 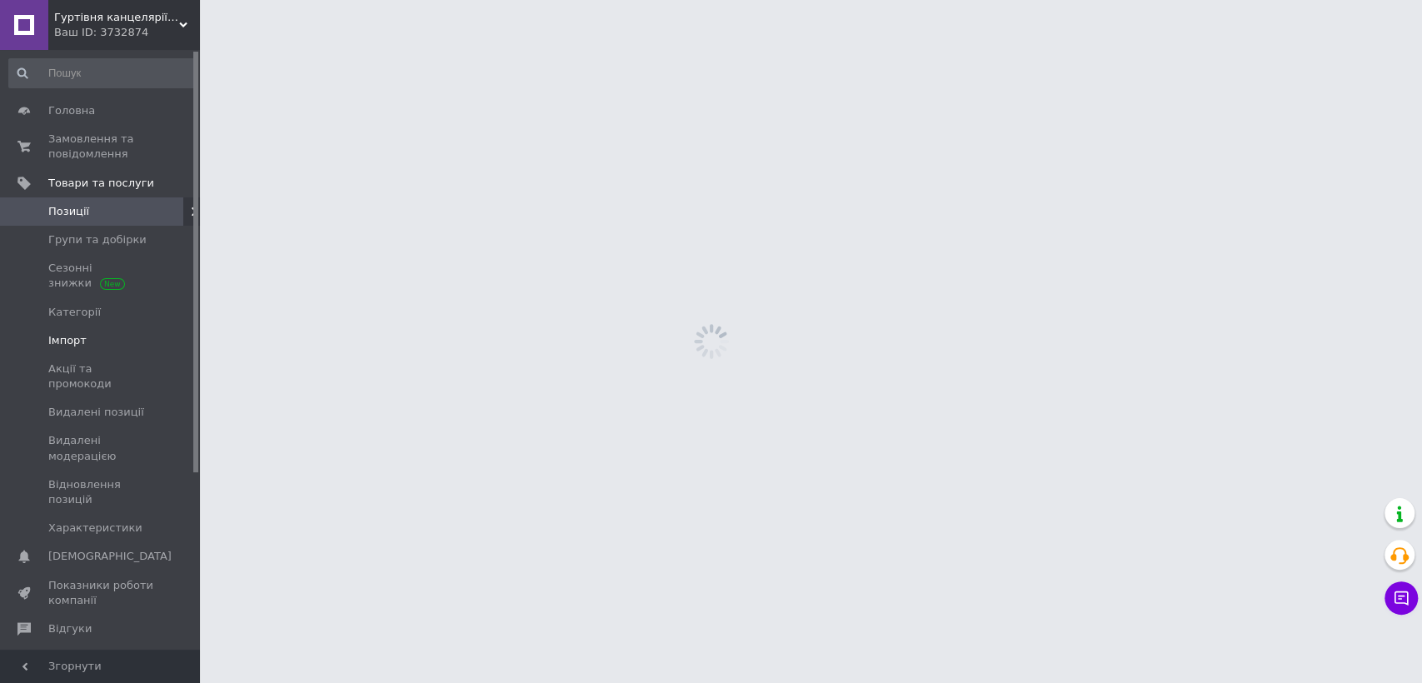 What do you see at coordinates (70, 629) in the screenshot?
I see `span: Відгуки` at bounding box center [70, 629].